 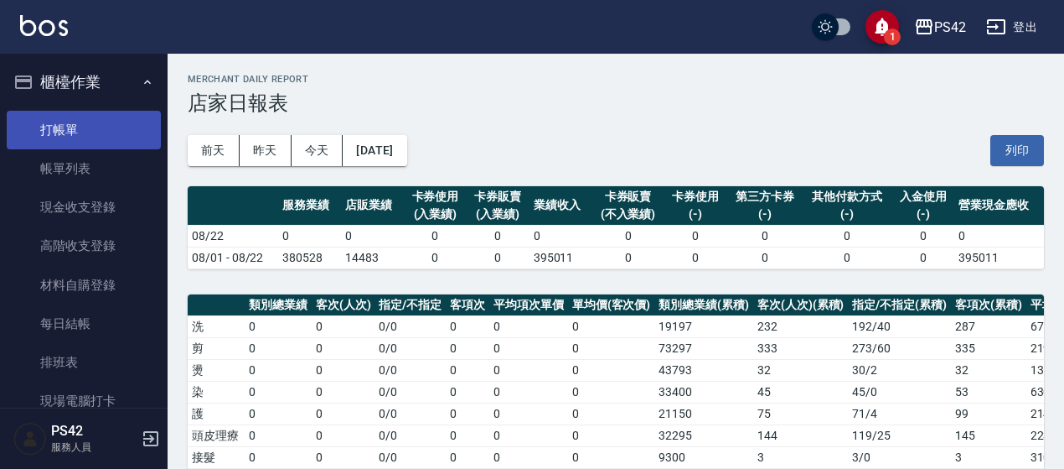 I want to click on td: 染, so click(x=216, y=391).